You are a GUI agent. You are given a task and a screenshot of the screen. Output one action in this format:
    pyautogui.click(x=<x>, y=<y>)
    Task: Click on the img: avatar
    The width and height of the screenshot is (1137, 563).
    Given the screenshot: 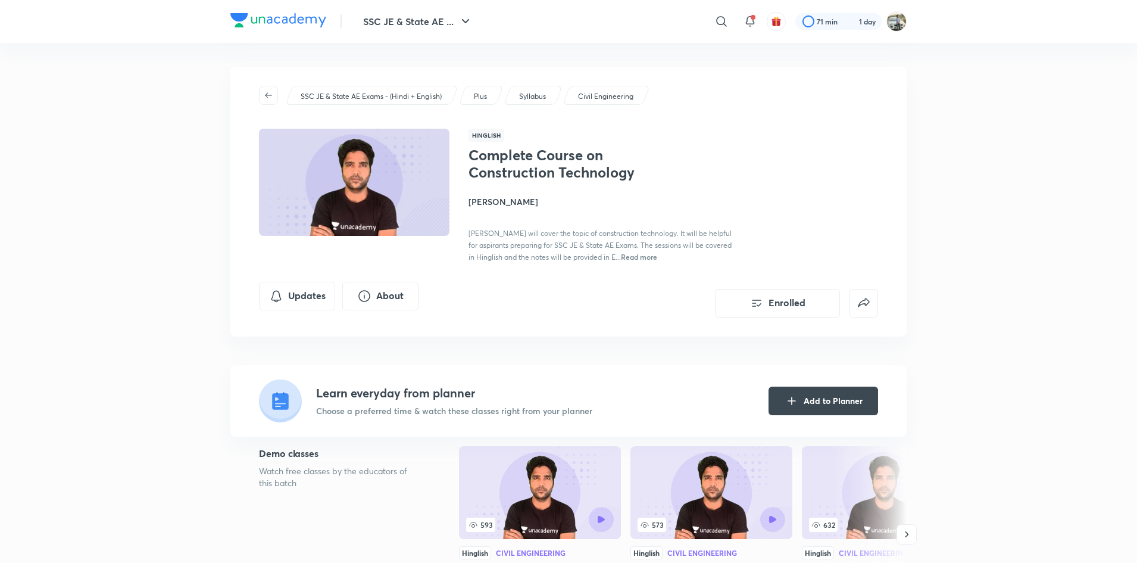 What is the action you would take?
    pyautogui.click(x=776, y=21)
    